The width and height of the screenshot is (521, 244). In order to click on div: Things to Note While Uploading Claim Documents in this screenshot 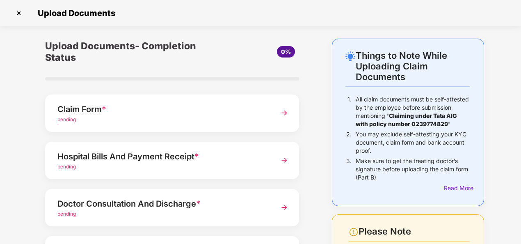, I will do `click(413, 66)`.